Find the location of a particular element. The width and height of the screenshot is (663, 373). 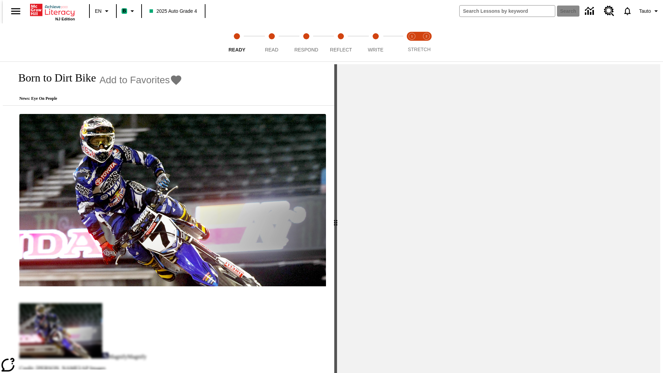

span: NJ Edition is located at coordinates (65, 19).